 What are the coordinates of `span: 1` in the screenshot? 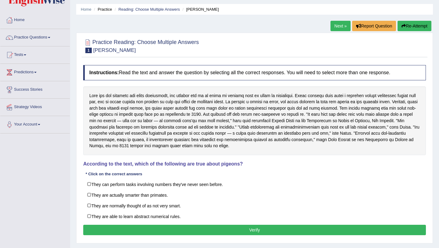 It's located at (88, 50).